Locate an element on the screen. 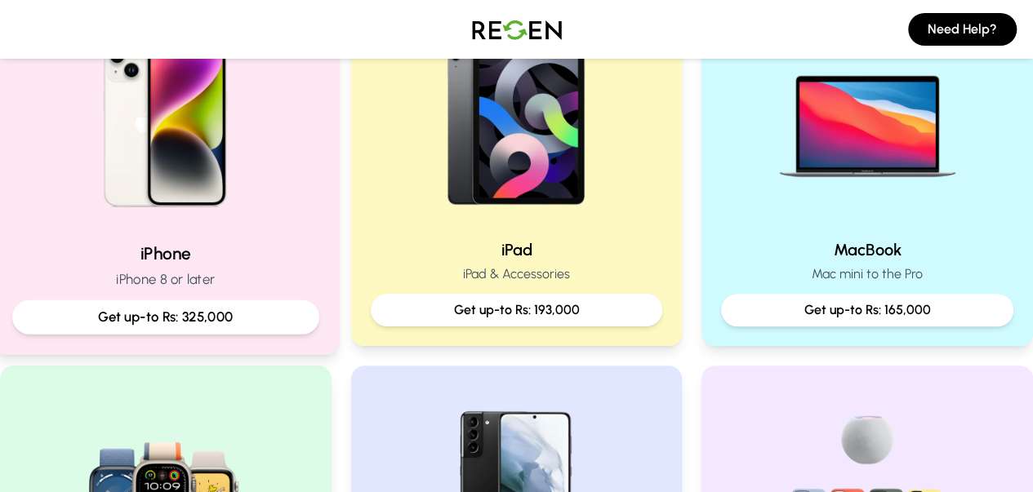 The height and width of the screenshot is (492, 1033). img: iPad is located at coordinates (516, 121).